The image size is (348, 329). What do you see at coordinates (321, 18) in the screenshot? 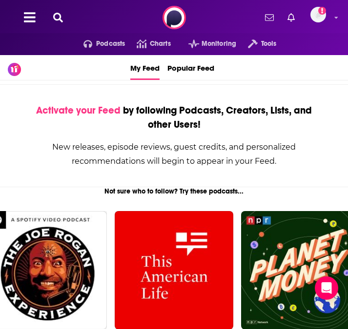
I see `a: Logged in as jgarciaampr` at bounding box center [321, 18].